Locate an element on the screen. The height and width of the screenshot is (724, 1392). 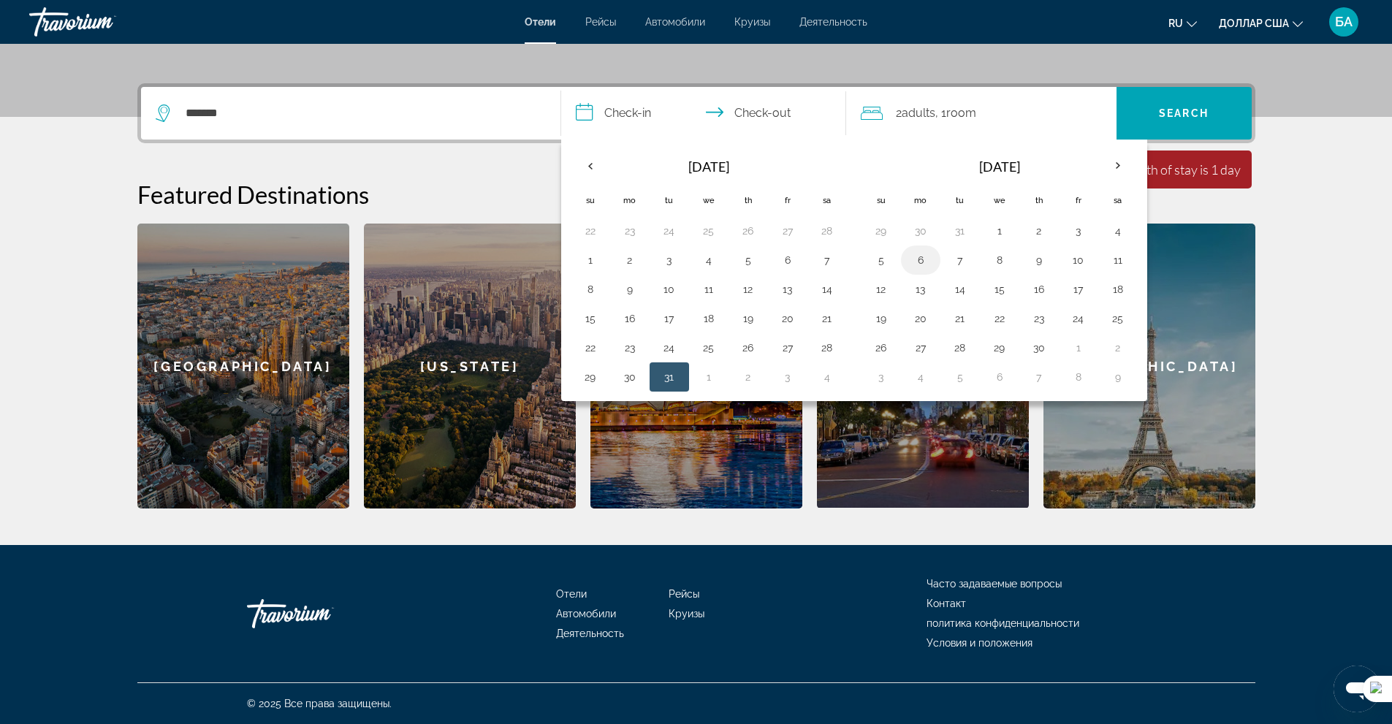
font: © 2025 Все права защищены. is located at coordinates (319, 704).